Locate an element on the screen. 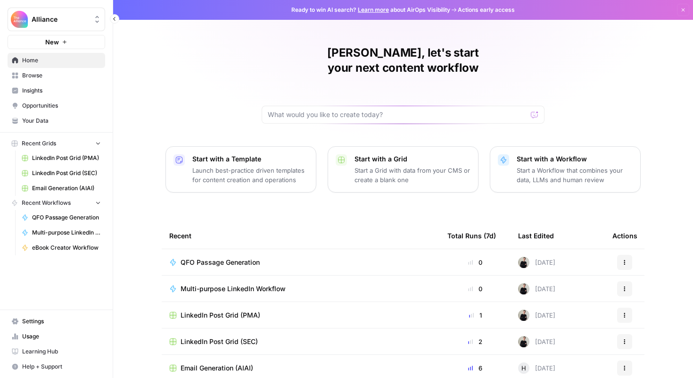 The image size is (693, 378). p: Start with a Template is located at coordinates (250, 159).